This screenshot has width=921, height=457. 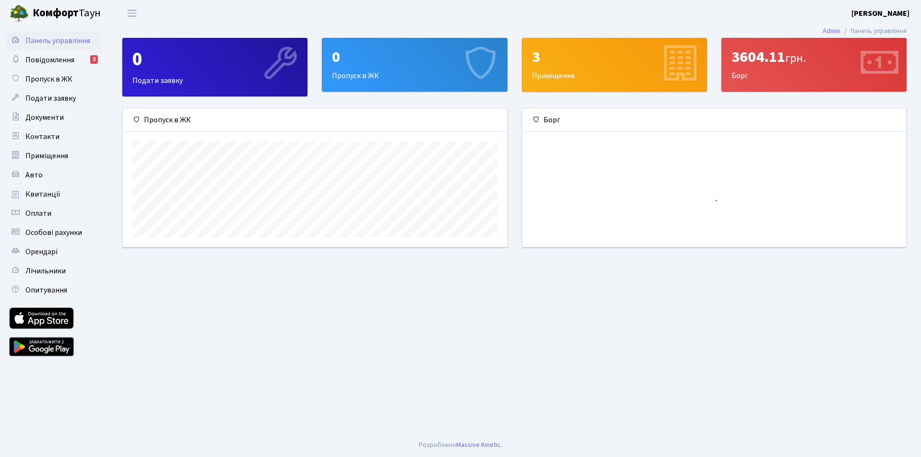 What do you see at coordinates (53, 252) in the screenshot?
I see `a: Орендарі` at bounding box center [53, 252].